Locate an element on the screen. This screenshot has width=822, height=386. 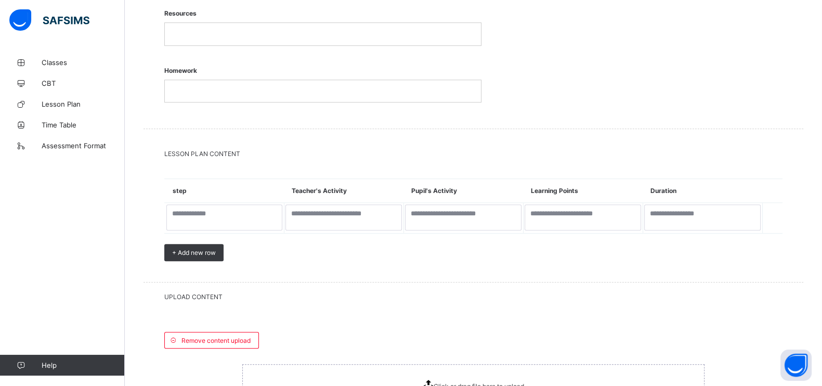
span: LESSON PLAN CONTENT is located at coordinates (473, 153).